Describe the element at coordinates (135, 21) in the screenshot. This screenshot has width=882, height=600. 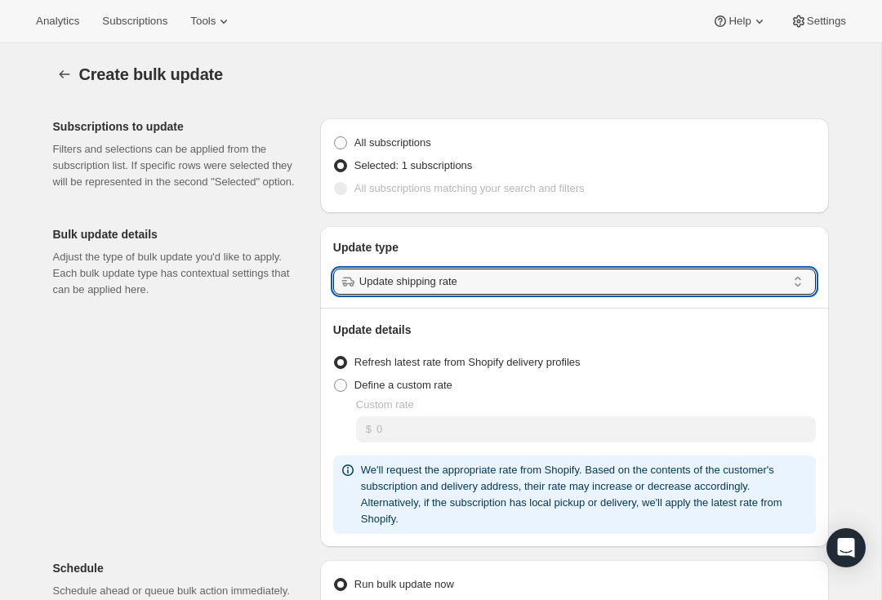
I see `button: Subscriptions` at that location.